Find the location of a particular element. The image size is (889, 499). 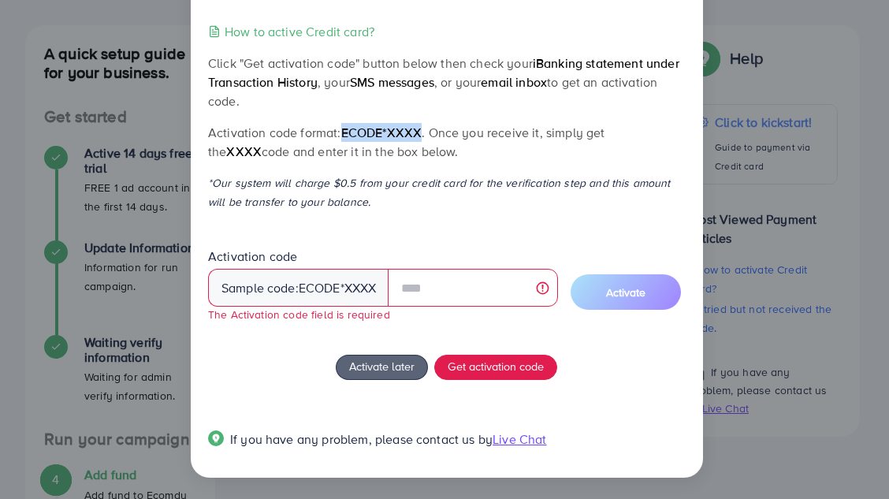

small: The Activation code field is required is located at coordinates (299, 314).